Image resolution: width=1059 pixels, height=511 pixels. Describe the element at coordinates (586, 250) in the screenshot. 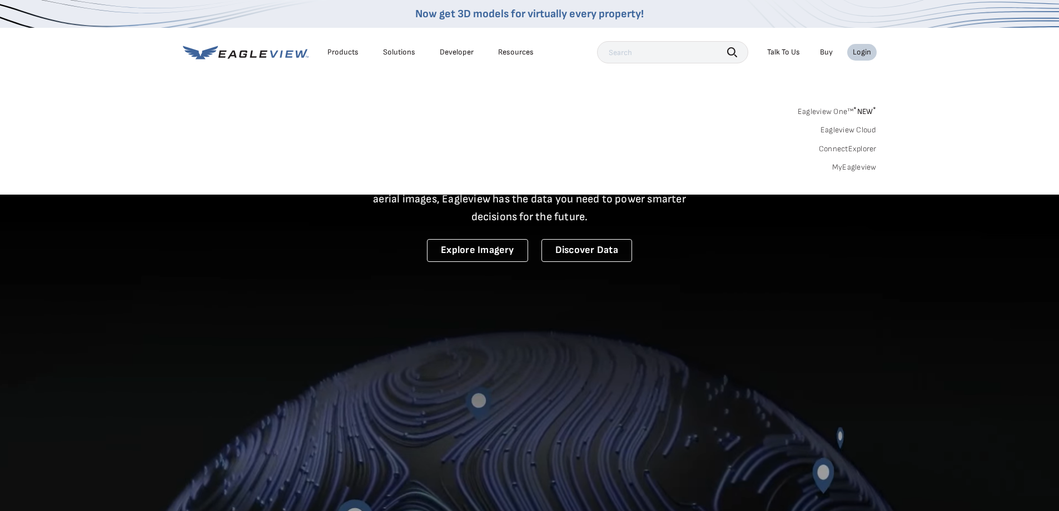

I see `a: Discover Data` at that location.